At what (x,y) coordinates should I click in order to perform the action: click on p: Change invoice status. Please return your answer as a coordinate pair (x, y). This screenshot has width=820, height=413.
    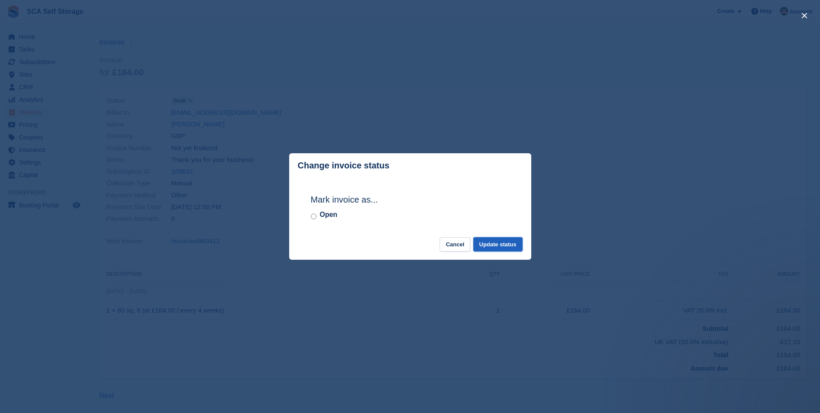
    Looking at the image, I should click on (344, 165).